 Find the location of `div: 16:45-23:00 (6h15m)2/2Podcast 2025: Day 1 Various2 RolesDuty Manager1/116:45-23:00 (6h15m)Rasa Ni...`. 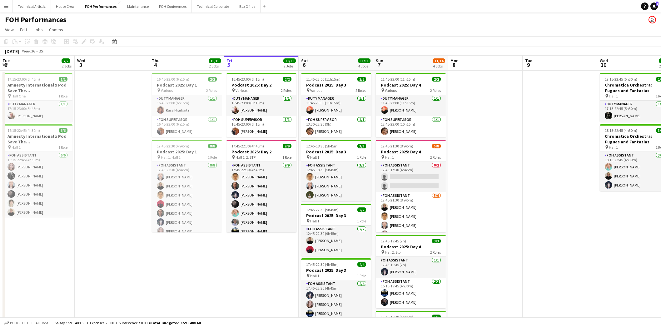

div: 16:45-23:00 (6h15m)2/2Podcast 2025: Day 1 Various2 RolesDuty Manager1/116:45-23:00 (6h15m)Rasa Ni... is located at coordinates (187, 105).